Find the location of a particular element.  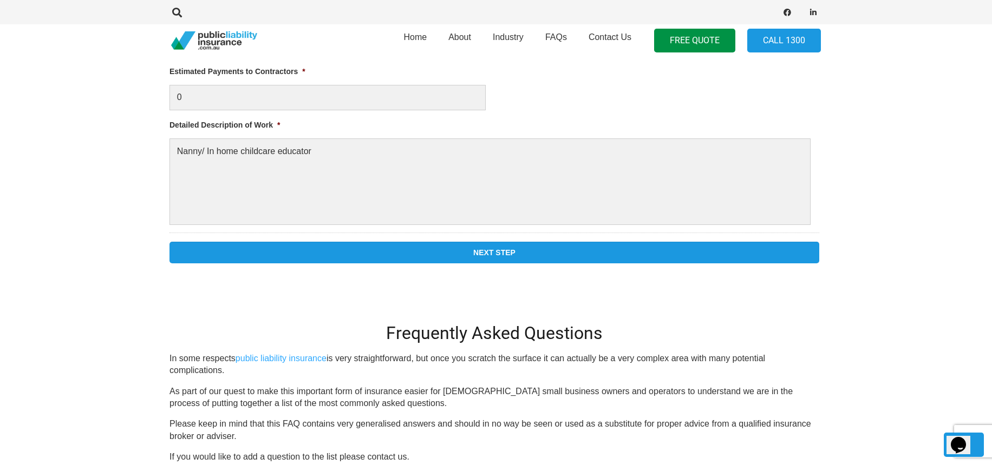

a: About is located at coordinates (460, 41).